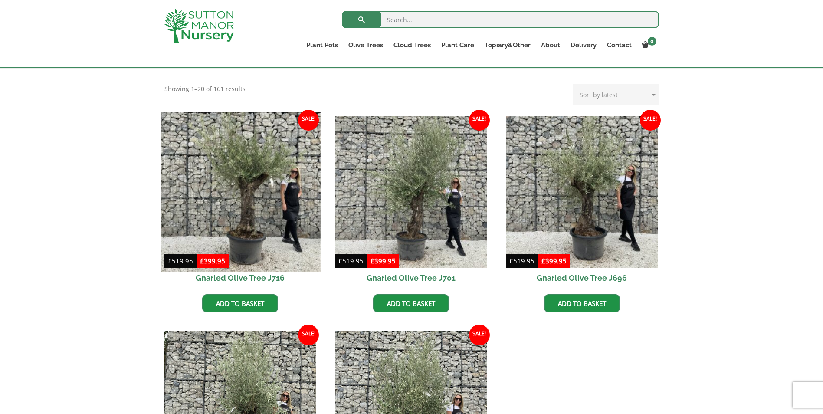  I want to click on h2: Gnarled Olive Tree J701, so click(411, 278).